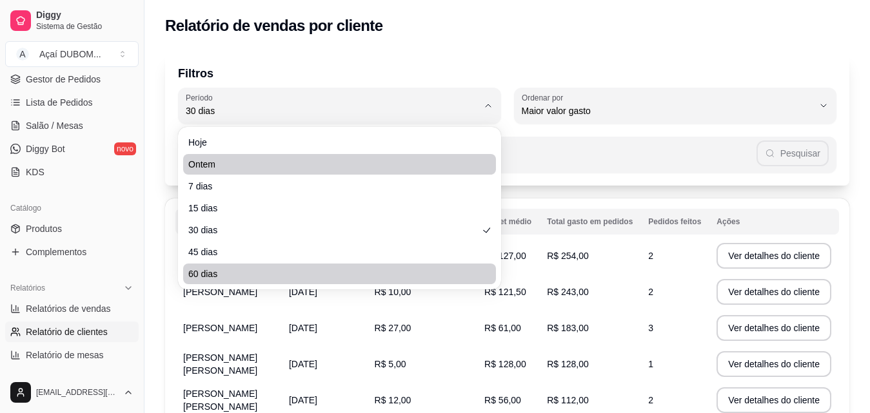 The image size is (870, 413). I want to click on span: Relatório de mesas, so click(64, 355).